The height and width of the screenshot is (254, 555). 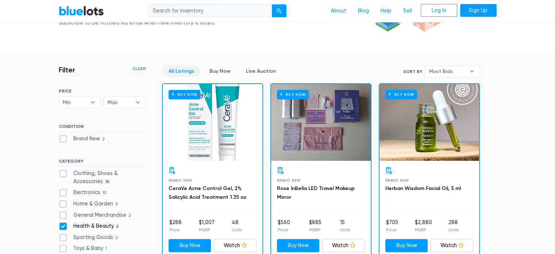 I want to click on label: Clothing, Shoes & Accessories, so click(x=102, y=177).